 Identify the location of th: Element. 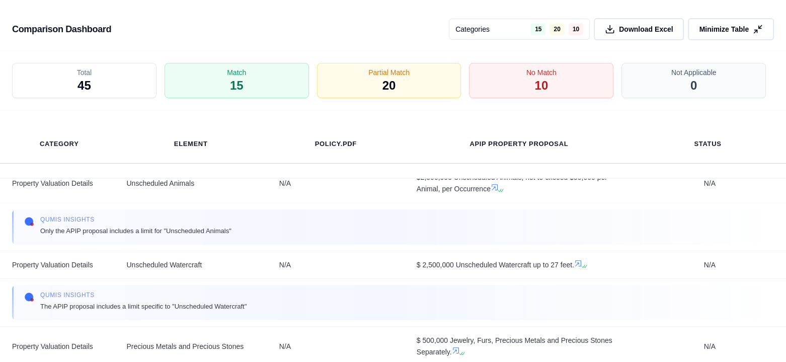
(191, 144).